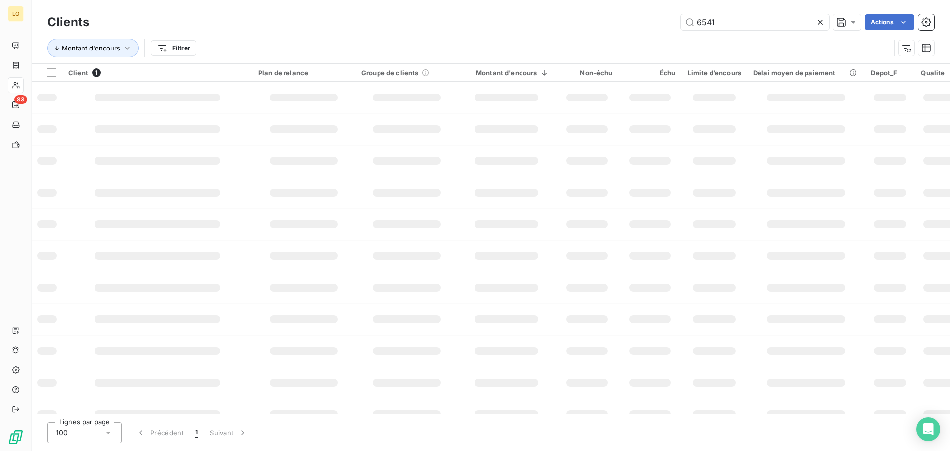 This screenshot has width=950, height=451. Describe the element at coordinates (78, 73) in the screenshot. I see `span: Client` at that location.